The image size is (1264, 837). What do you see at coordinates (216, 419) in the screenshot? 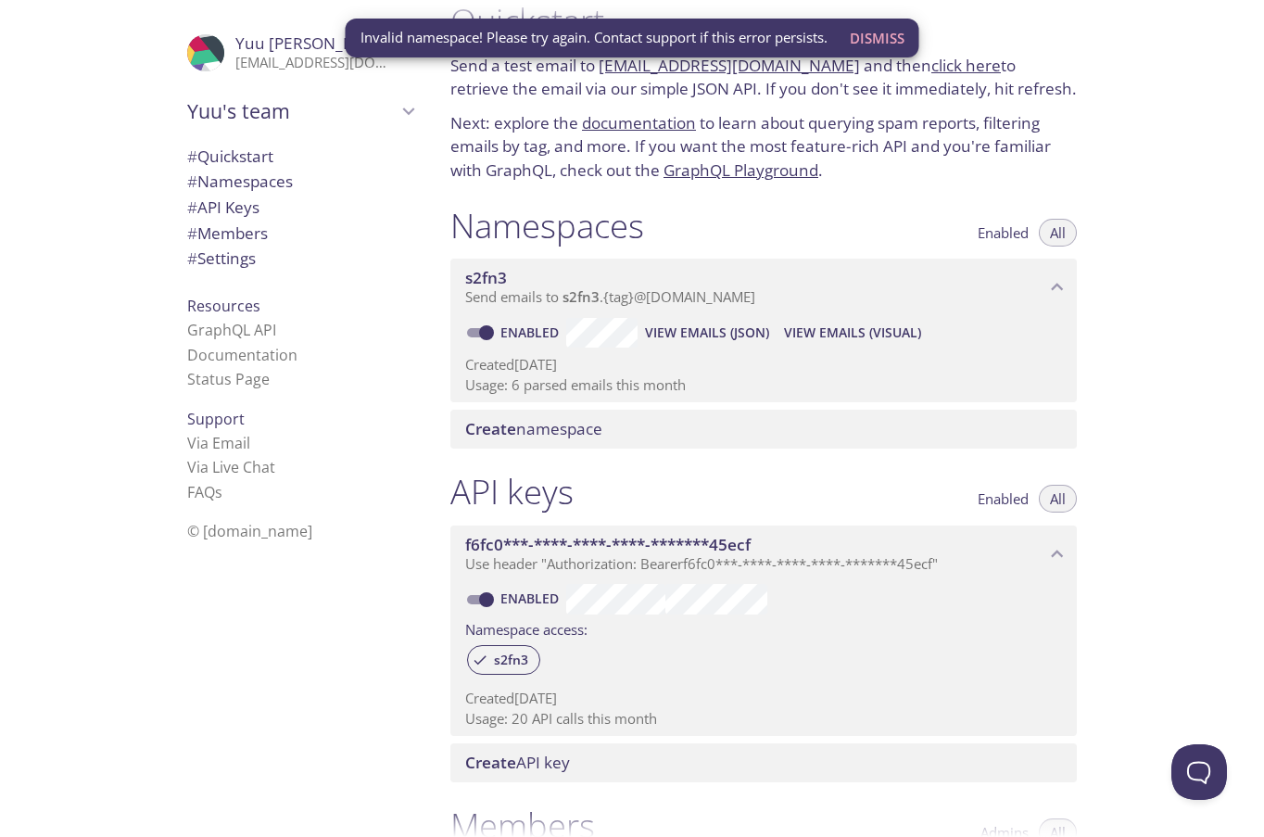
I see `span: Support` at bounding box center [216, 419].